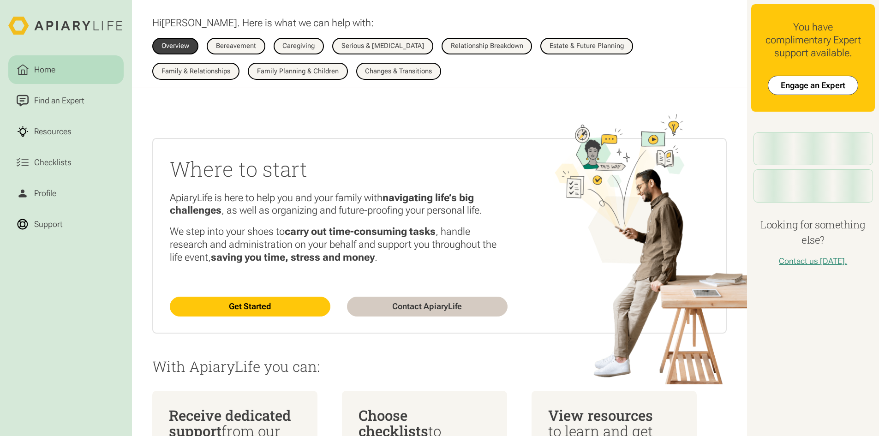 Image resolution: width=879 pixels, height=436 pixels. I want to click on a: Find an Expert, so click(66, 101).